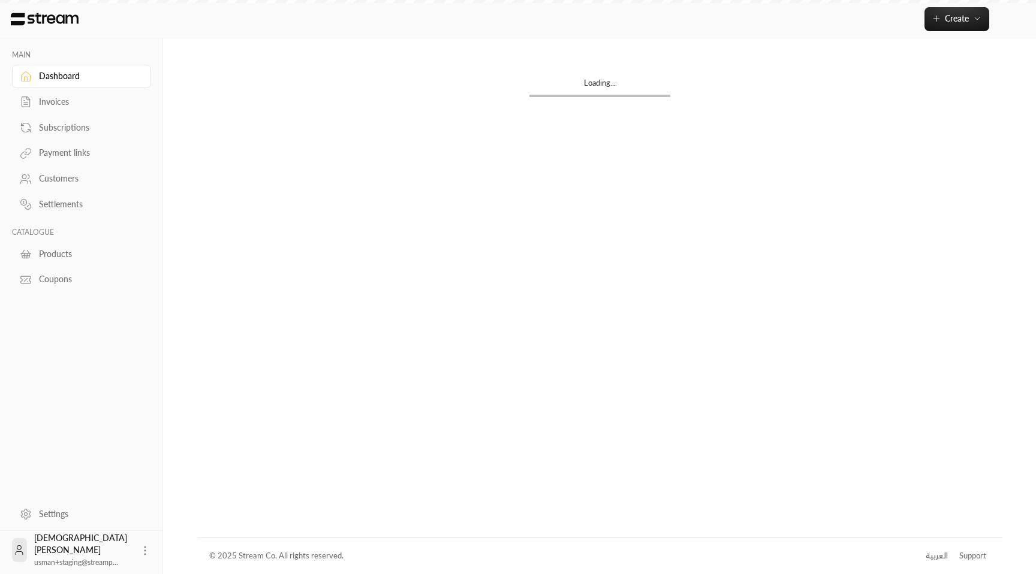  Describe the element at coordinates (82, 102) in the screenshot. I see `a: Invoices` at that location.